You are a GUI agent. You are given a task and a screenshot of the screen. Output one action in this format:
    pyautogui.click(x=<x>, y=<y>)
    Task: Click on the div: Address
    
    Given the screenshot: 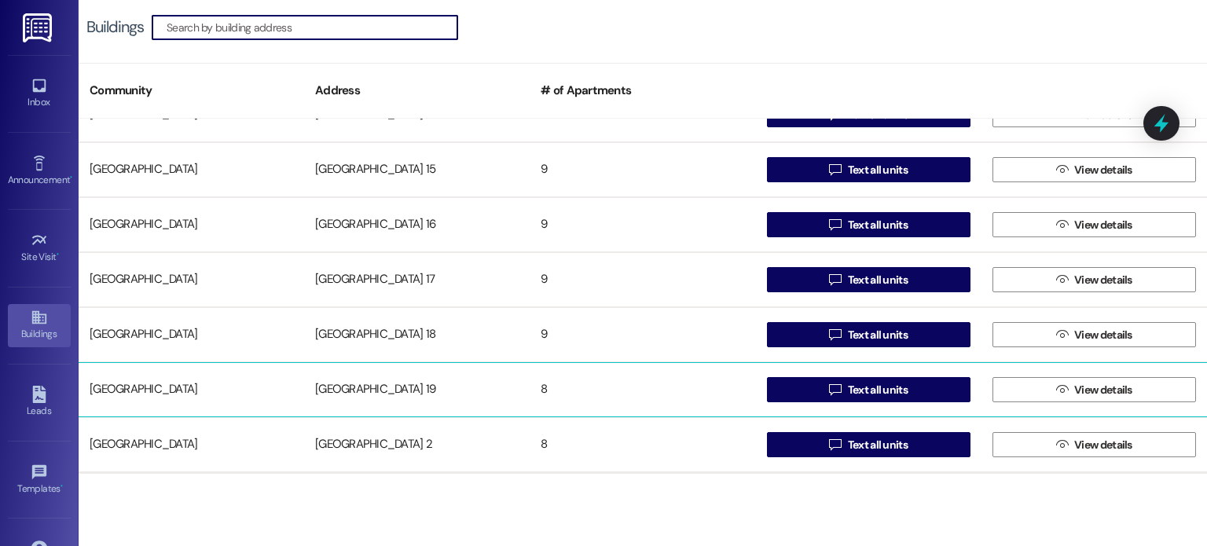 What is the action you would take?
    pyautogui.click(x=416, y=90)
    